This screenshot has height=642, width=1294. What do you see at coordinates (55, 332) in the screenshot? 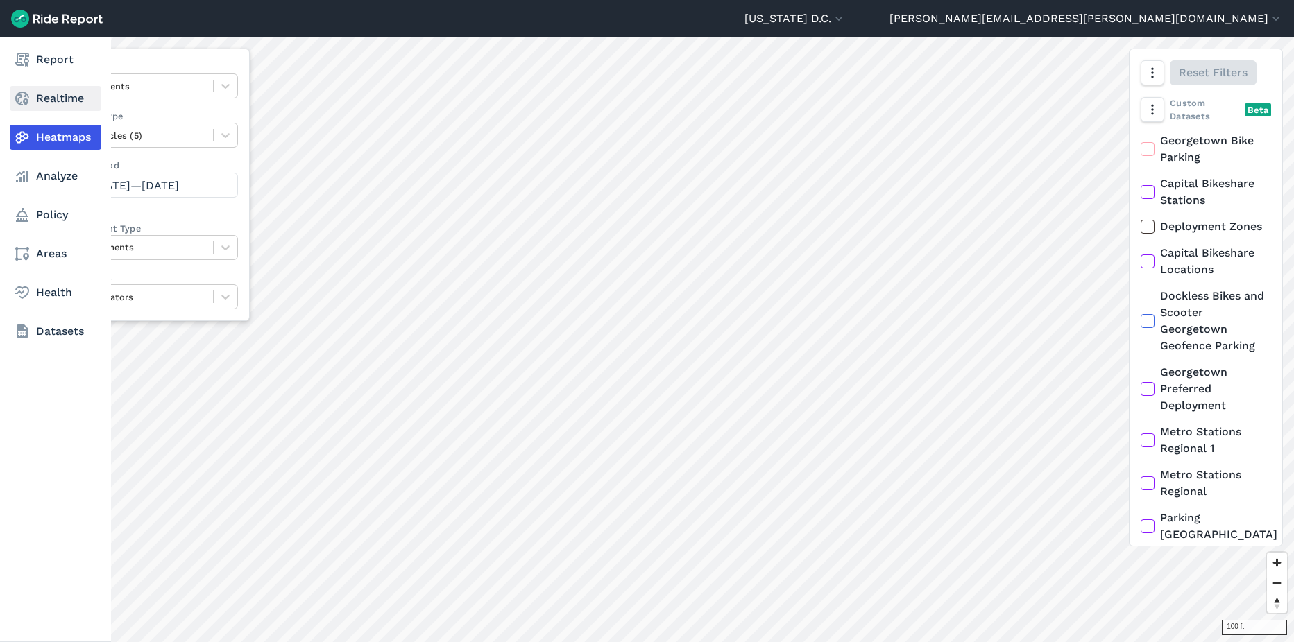
I see `a: Datasets` at bounding box center [55, 332].